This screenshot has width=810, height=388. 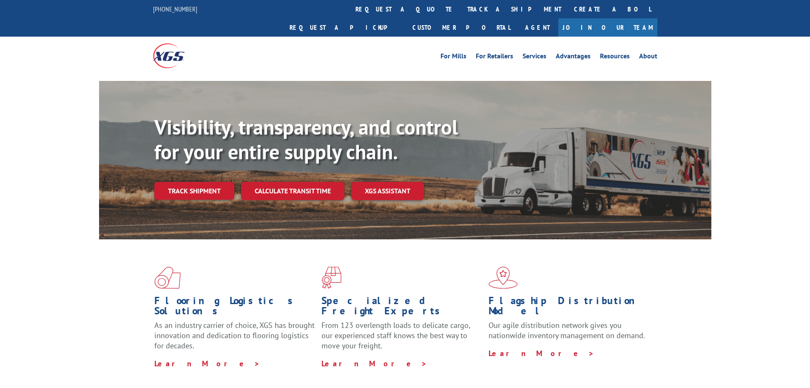 What do you see at coordinates (462, 27) in the screenshot?
I see `a: Customer Portal` at bounding box center [462, 27].